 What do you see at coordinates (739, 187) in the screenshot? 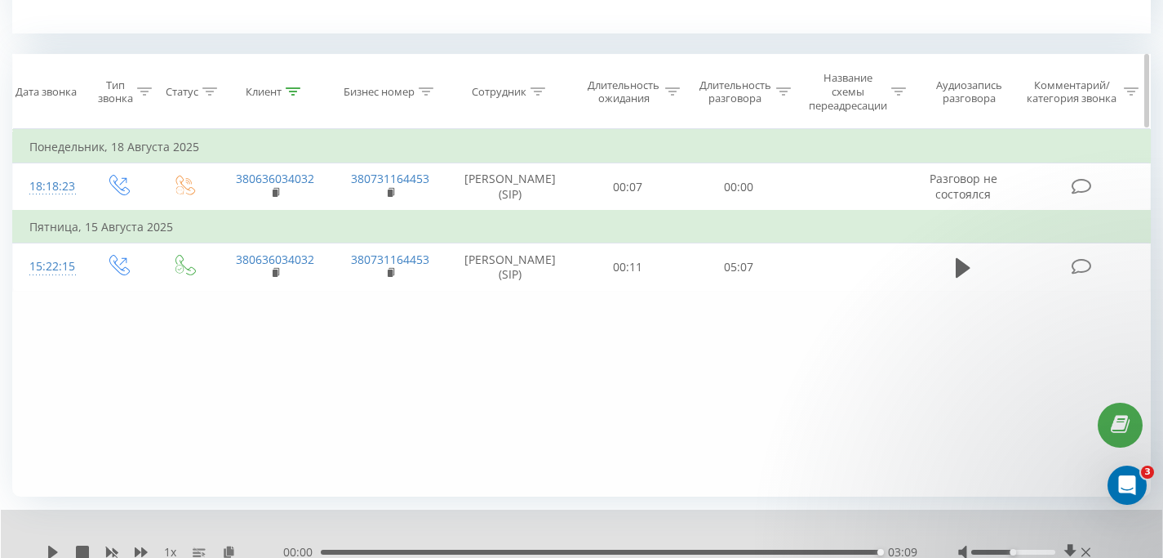
I see `td: 00:00` at bounding box center [739, 187].